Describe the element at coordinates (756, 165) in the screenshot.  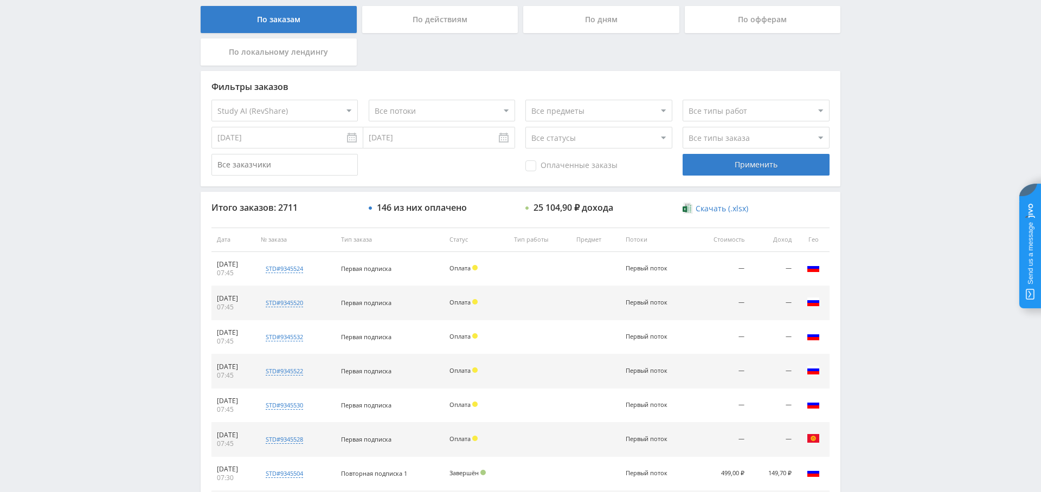
I see `div: Применить` at that location.